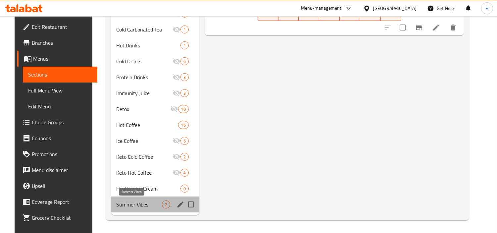 The image size is (497, 233). I want to click on span: MO, so click(288, 14).